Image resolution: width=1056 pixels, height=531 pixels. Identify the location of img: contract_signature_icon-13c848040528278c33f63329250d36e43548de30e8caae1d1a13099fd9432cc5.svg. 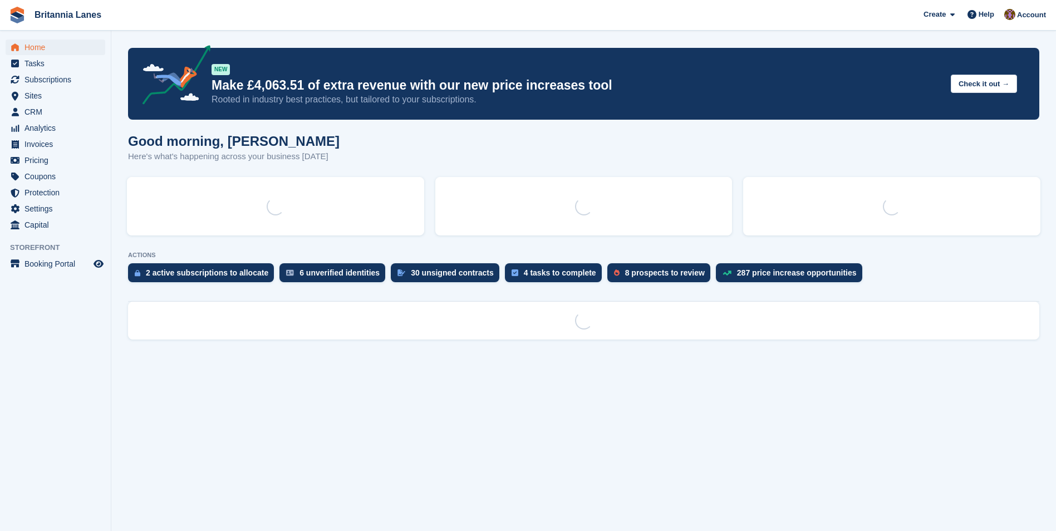
(401, 273).